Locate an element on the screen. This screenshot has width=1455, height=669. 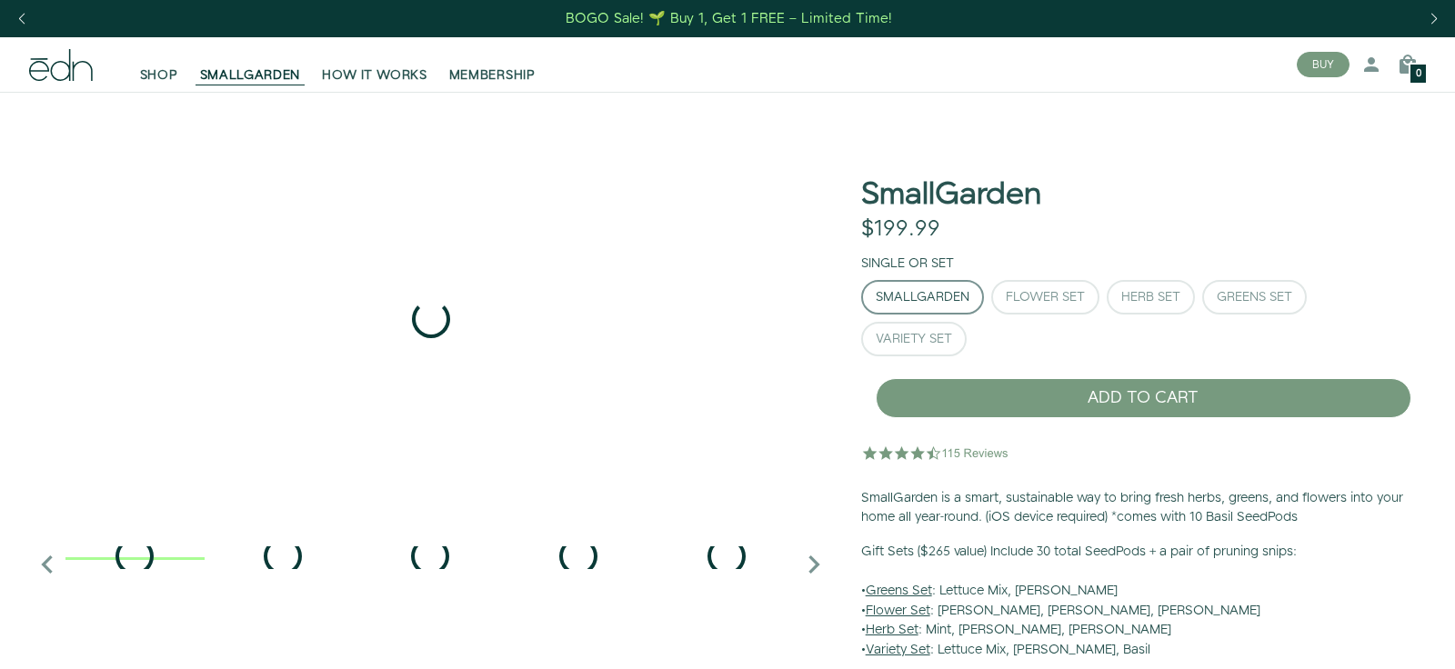
u: Flower Set is located at coordinates (897, 611).